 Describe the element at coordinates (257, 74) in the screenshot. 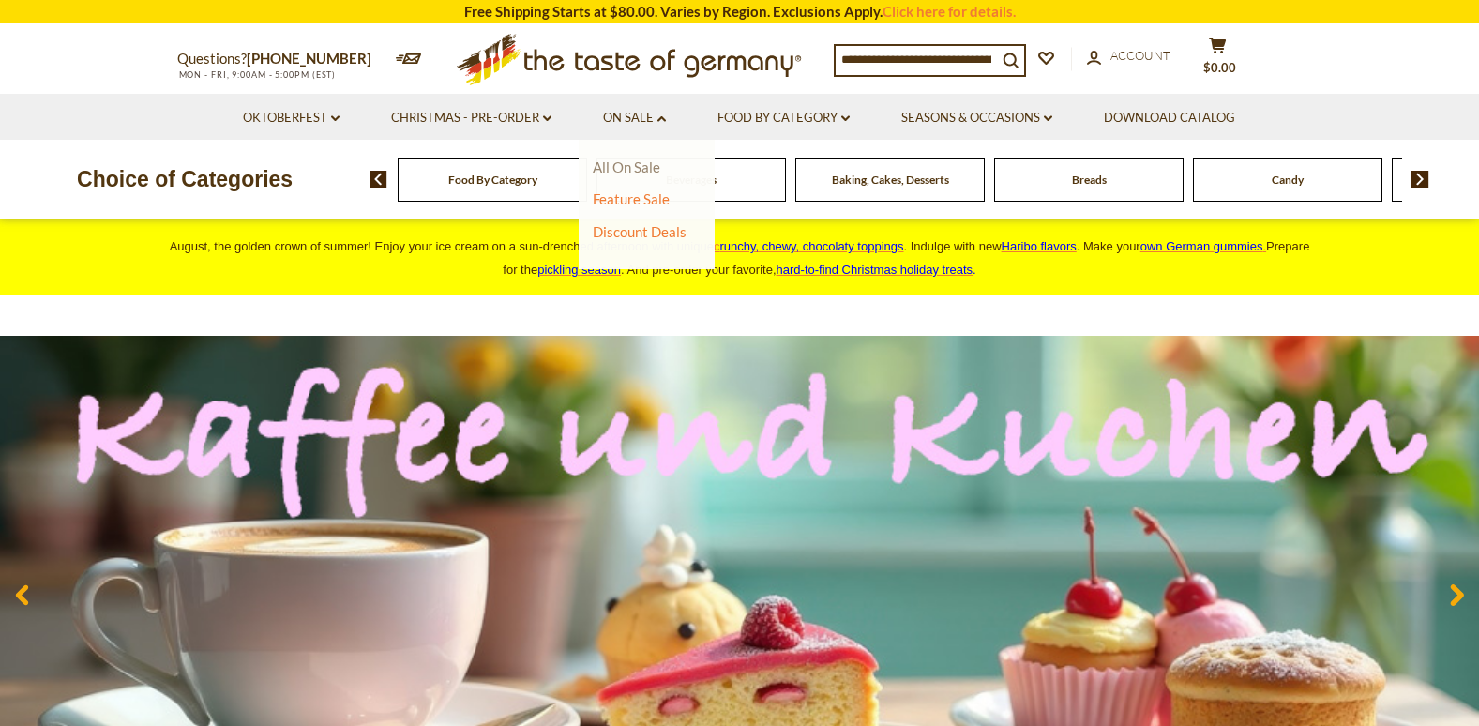

I see `span: MON - FRI, 9:00AM - 5:00PM (EST)` at that location.